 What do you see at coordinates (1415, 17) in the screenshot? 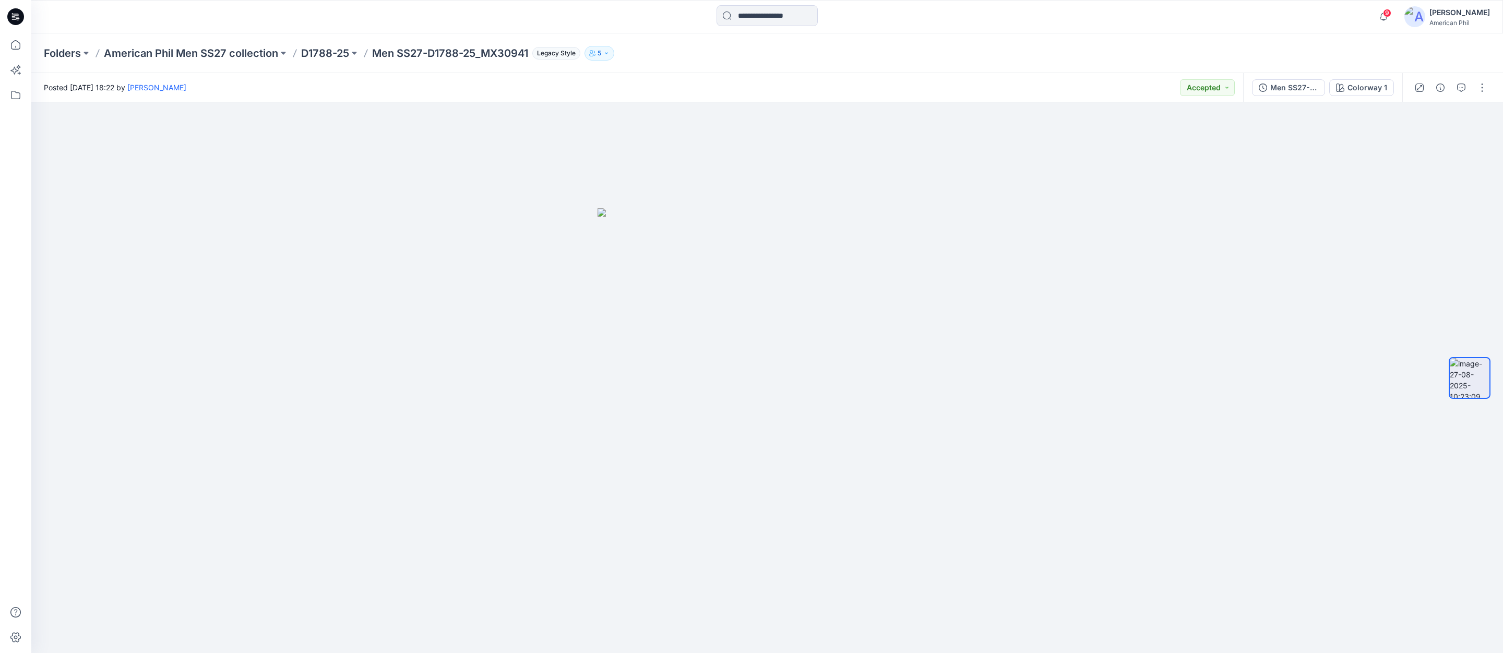
I see `img: avatar` at bounding box center [1415, 17].